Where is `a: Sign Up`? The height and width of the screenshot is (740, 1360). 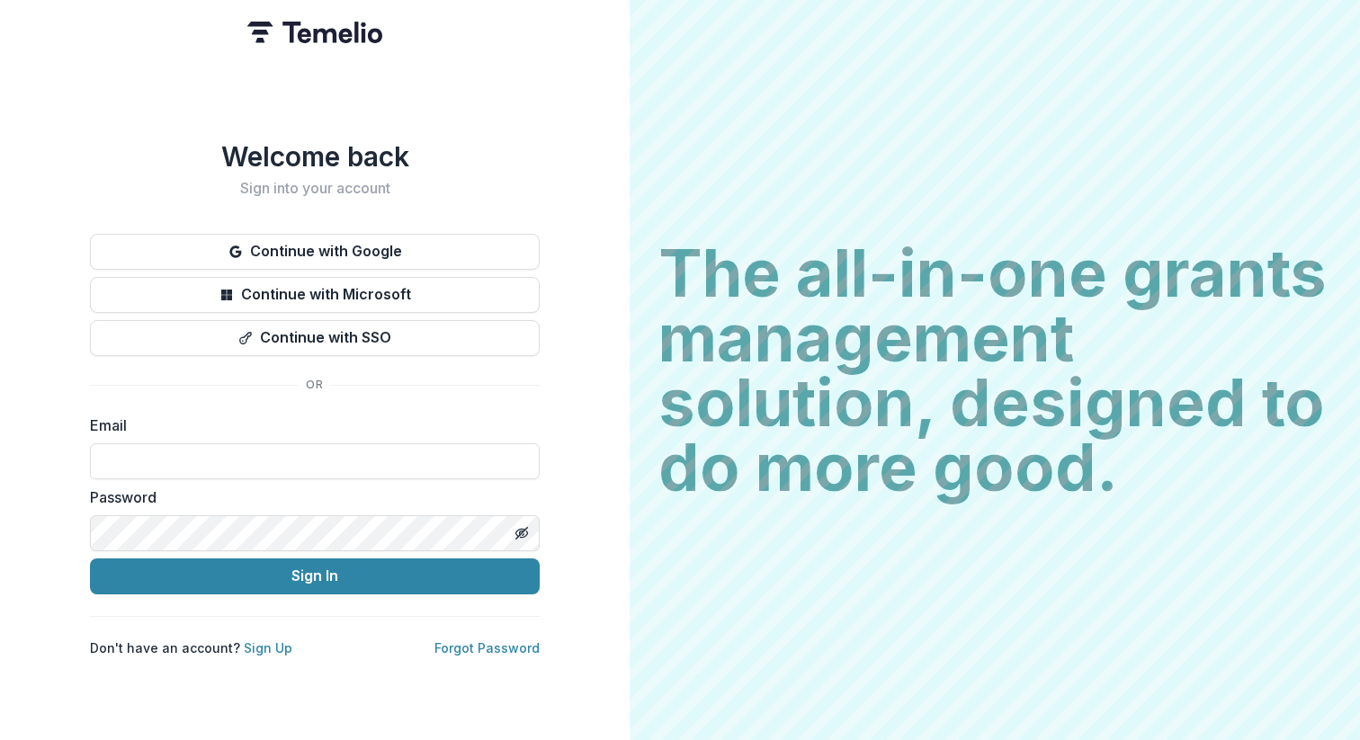
a: Sign Up is located at coordinates (268, 648).